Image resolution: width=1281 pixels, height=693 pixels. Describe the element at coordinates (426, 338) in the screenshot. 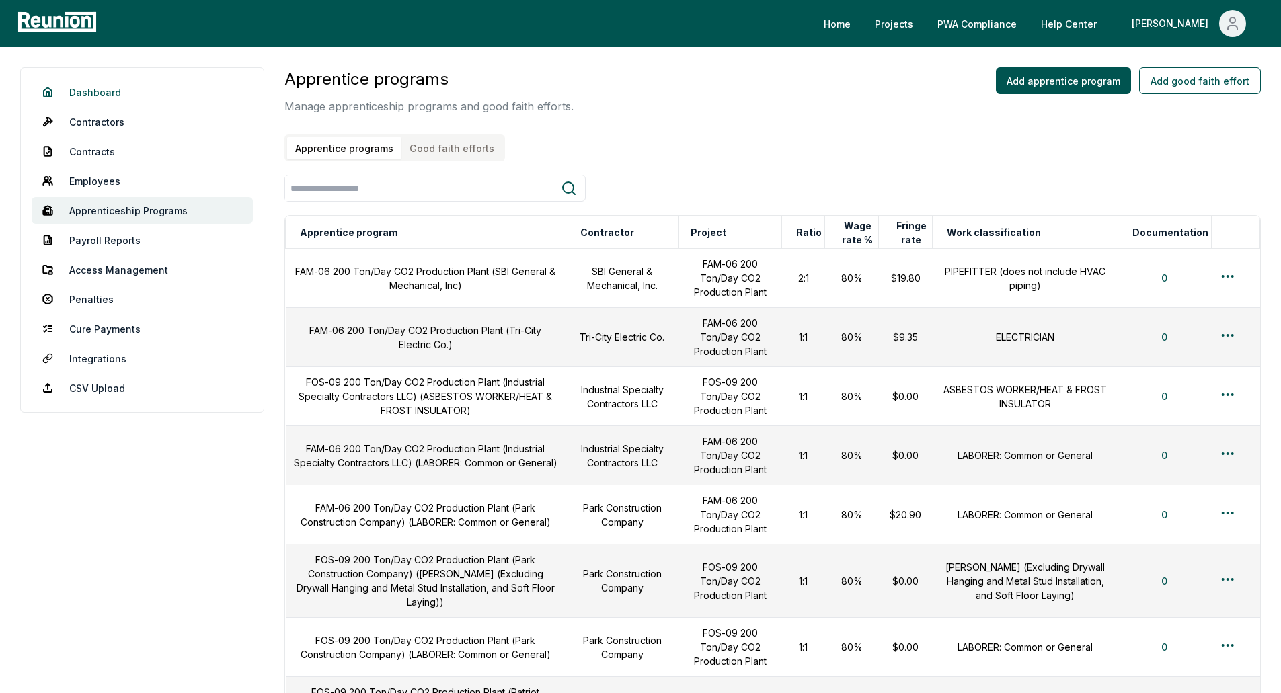

I see `td: FAM-06 200 Ton/Day CO2 Production Plant (Tri-City Electric Co.)` at that location.